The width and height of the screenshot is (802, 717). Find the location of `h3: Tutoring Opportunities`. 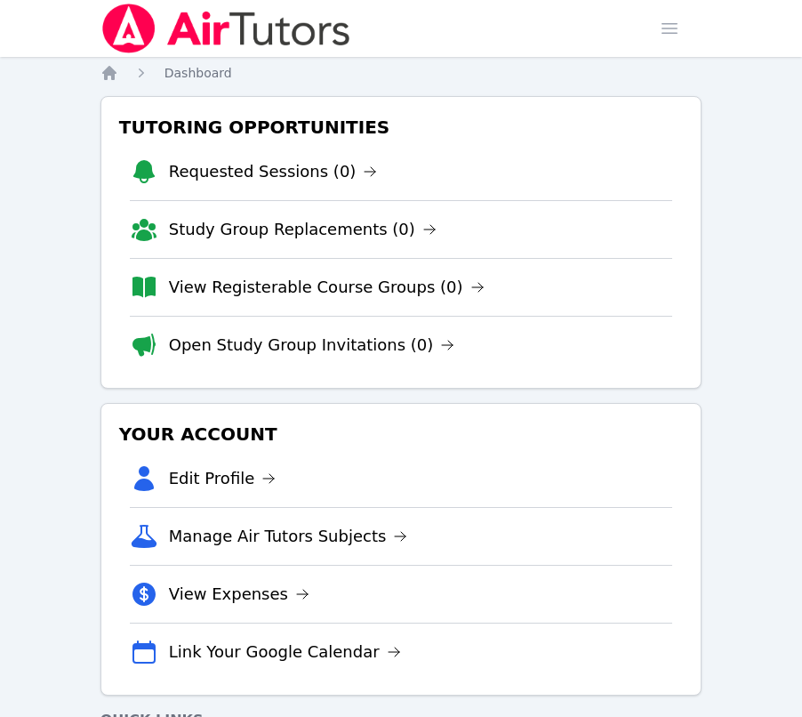

h3: Tutoring Opportunities is located at coordinates (401, 127).